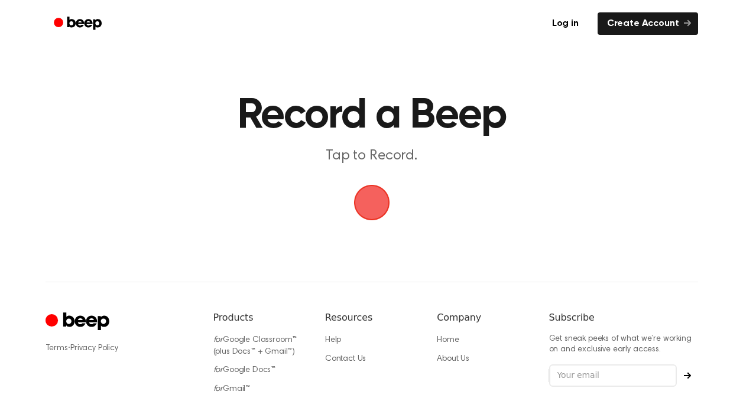  Describe the element at coordinates (648, 24) in the screenshot. I see `a: Create Account` at that location.